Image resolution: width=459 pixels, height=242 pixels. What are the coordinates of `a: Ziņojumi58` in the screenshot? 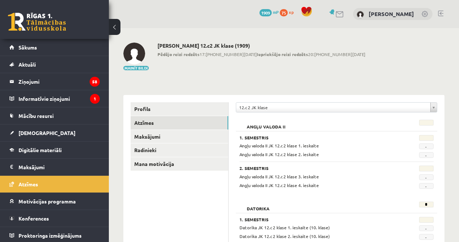 It's located at (54, 81).